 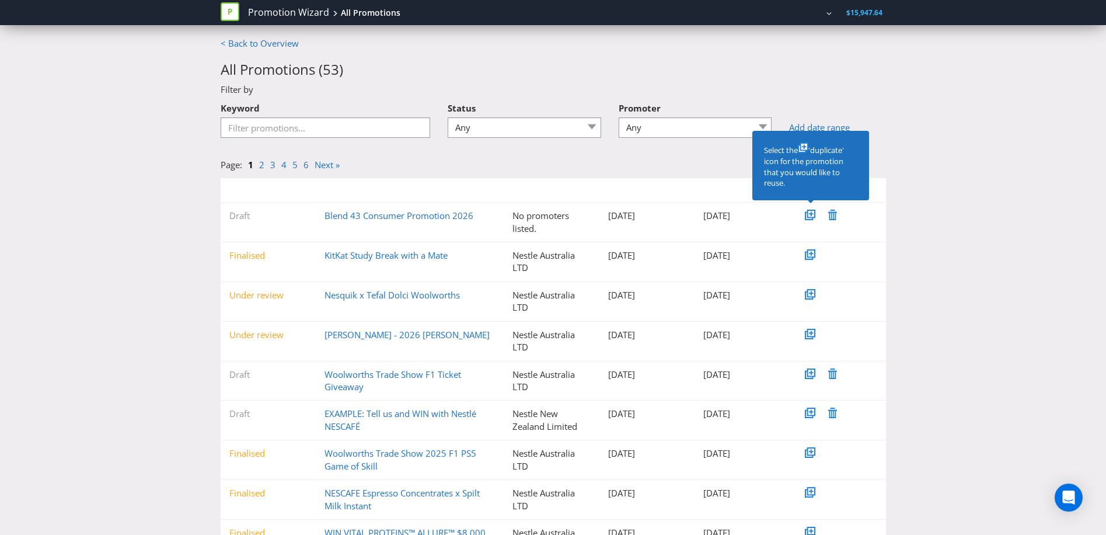 I want to click on a: Next », so click(x=327, y=165).